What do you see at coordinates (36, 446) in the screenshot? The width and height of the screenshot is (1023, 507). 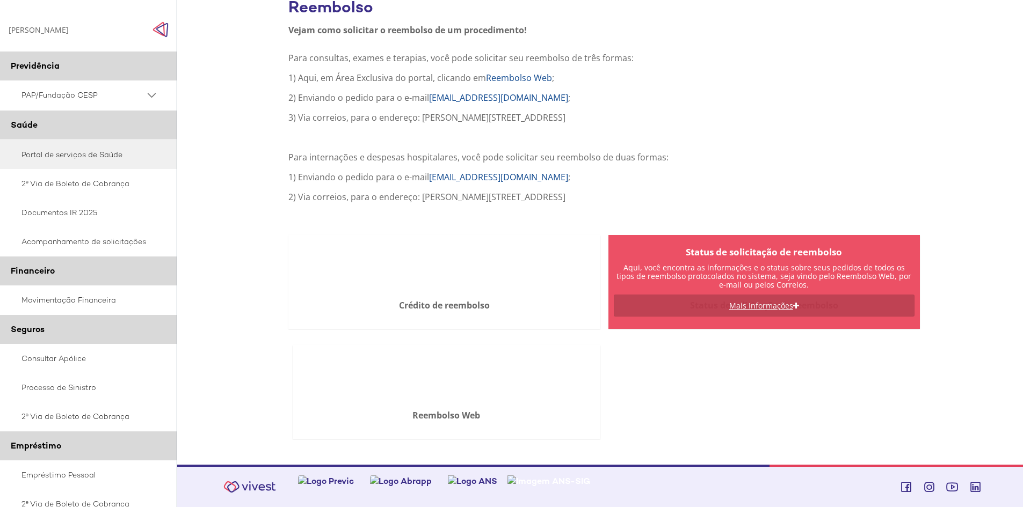 I see `span: Empréstimo` at bounding box center [36, 446].